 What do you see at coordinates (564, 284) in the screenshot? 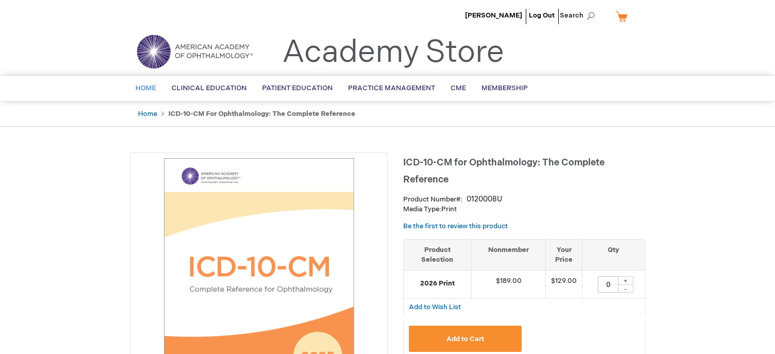
I see `td: $129.00` at bounding box center [564, 284].